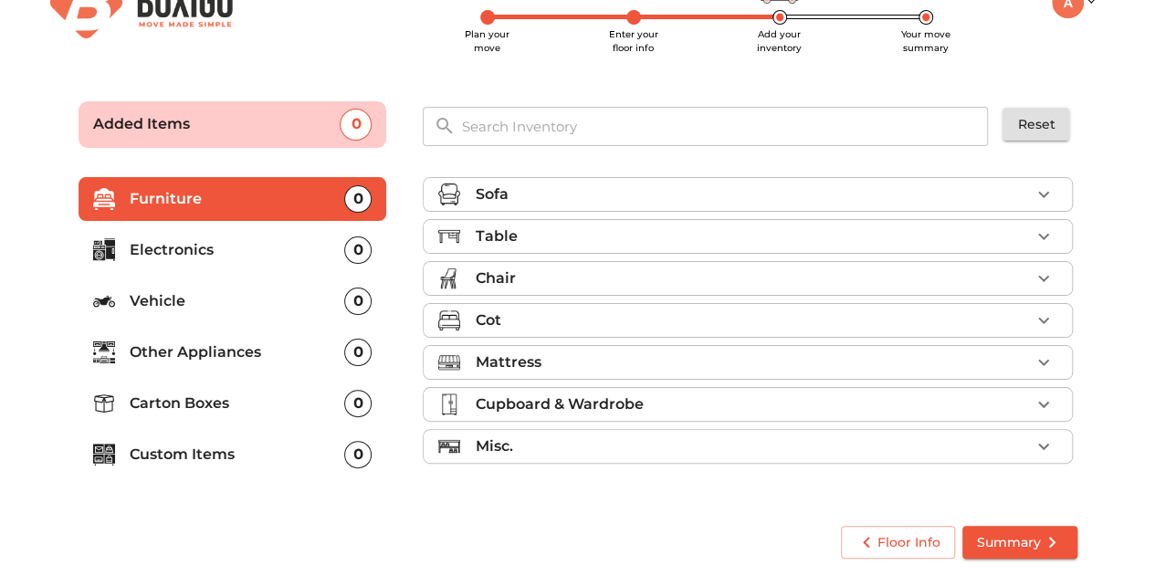 The width and height of the screenshot is (1155, 576). What do you see at coordinates (487, 41) in the screenshot?
I see `span: Plan your move` at bounding box center [487, 41].